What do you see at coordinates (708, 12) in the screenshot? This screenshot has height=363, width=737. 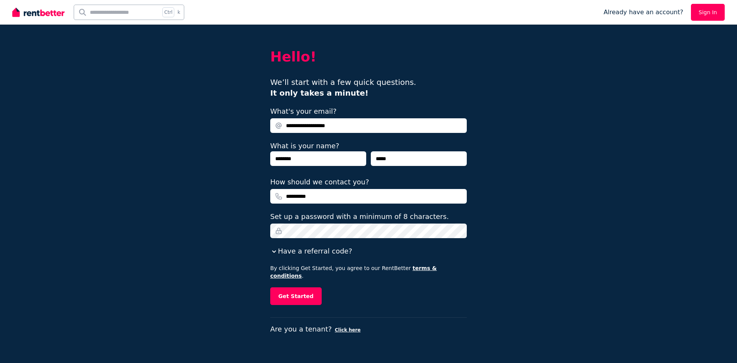 I see `a: Sign In` at bounding box center [708, 12].